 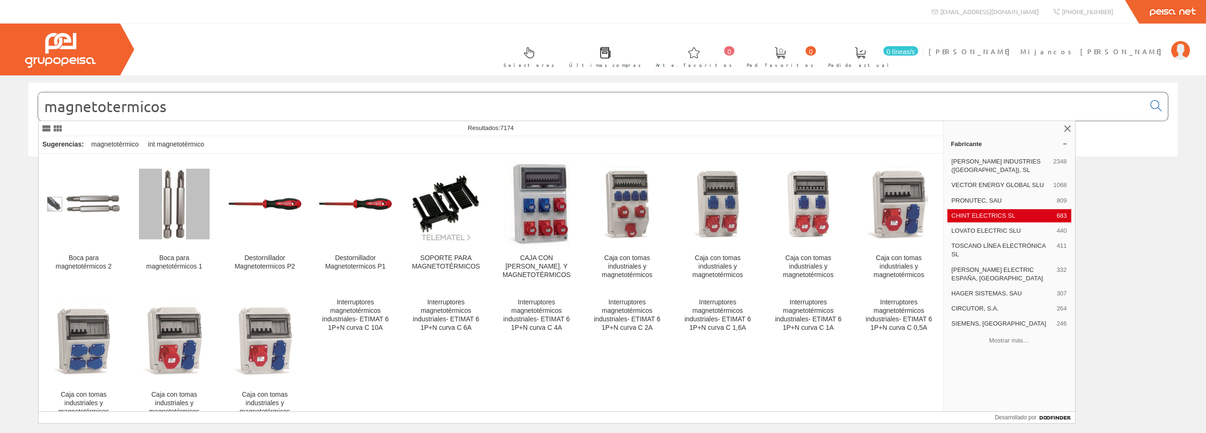 I want to click on a: Desarrollado por, so click(x=1035, y=417).